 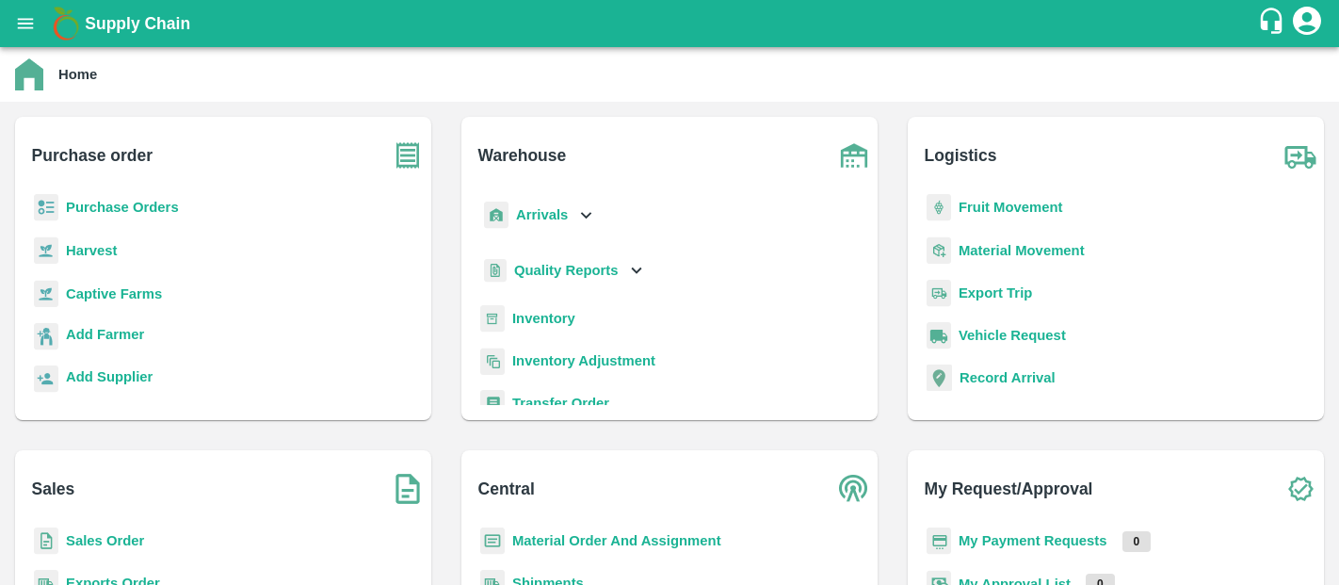 I want to click on img: whTransfer, so click(x=492, y=403).